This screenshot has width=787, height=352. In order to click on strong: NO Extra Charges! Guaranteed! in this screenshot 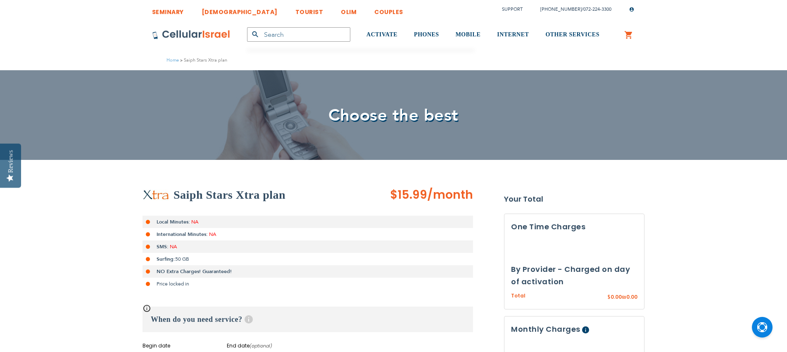, I will do `click(194, 271)`.